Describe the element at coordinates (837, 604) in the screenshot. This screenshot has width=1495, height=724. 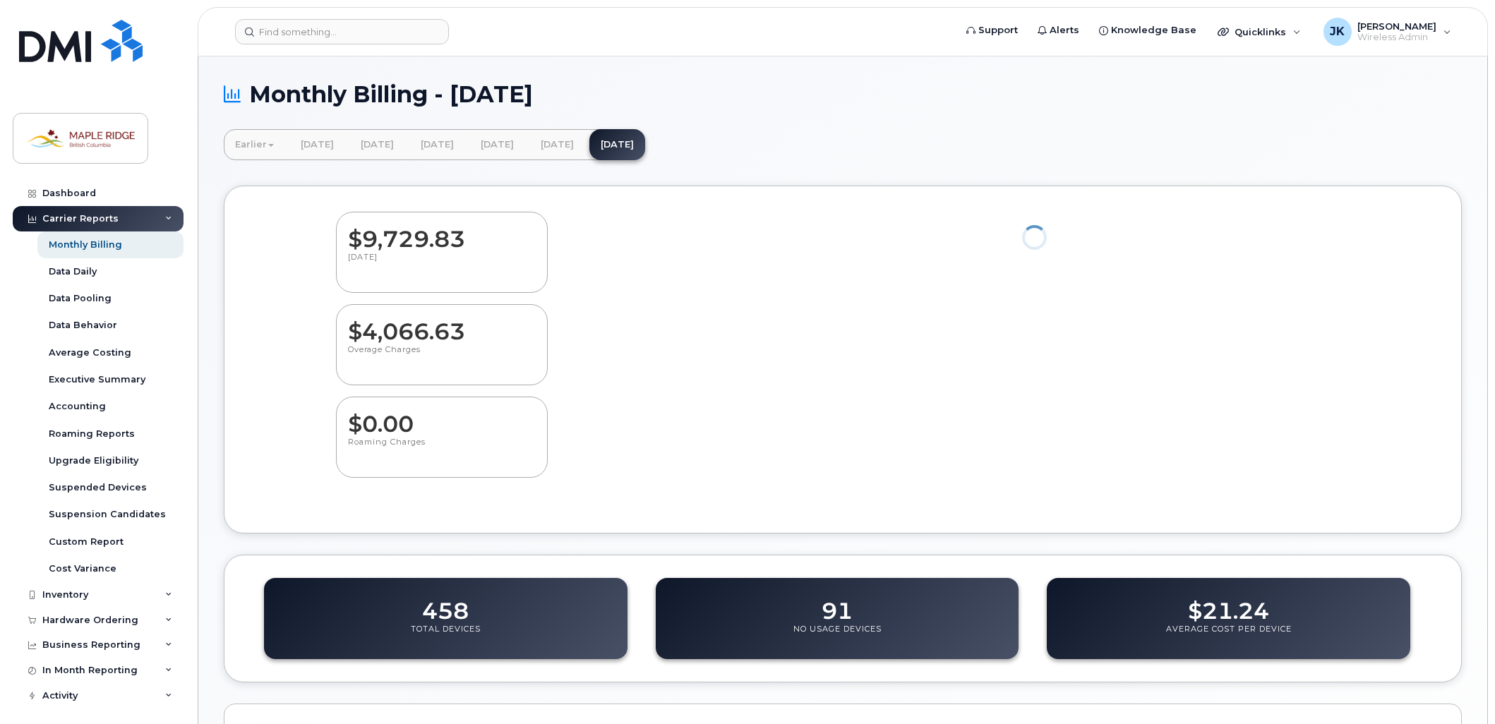
I see `dd: 91` at that location.